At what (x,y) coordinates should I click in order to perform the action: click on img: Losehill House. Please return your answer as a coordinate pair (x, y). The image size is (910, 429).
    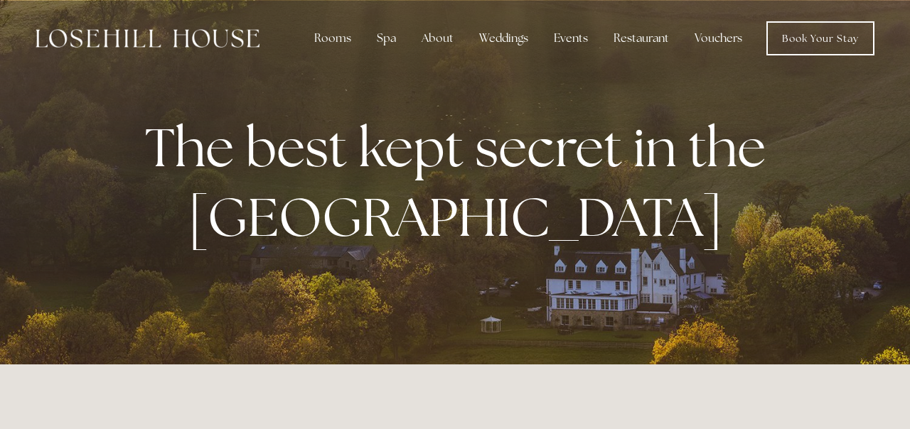
    Looking at the image, I should click on (147, 38).